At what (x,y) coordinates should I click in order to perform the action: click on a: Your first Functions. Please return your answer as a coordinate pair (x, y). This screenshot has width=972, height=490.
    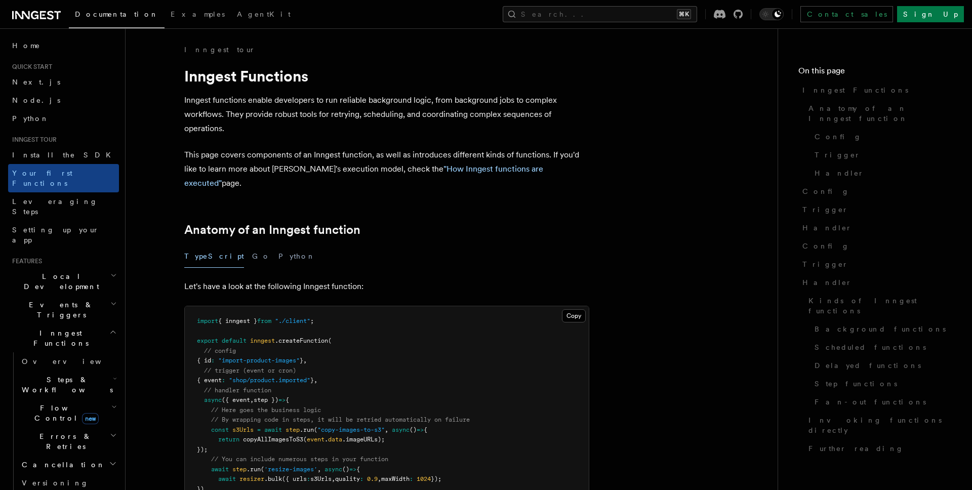
    Looking at the image, I should click on (63, 178).